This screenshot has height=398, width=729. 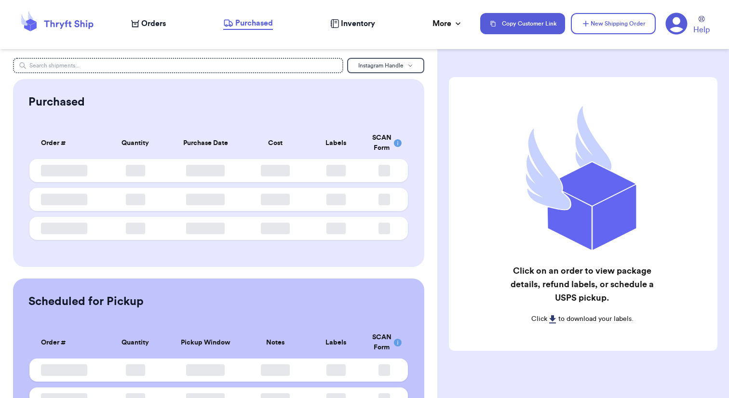 What do you see at coordinates (381, 66) in the screenshot?
I see `span: Instagram Handle` at bounding box center [381, 66].